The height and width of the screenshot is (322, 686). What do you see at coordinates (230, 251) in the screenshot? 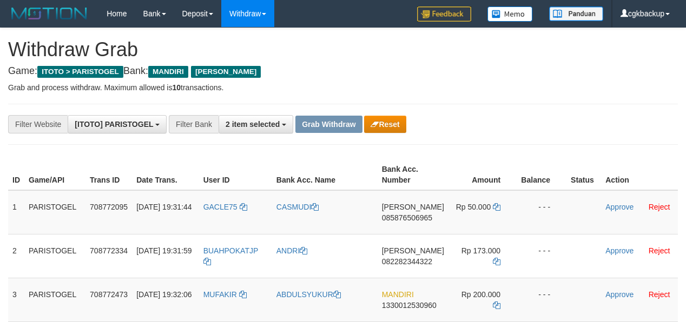
I see `span: BUAHPOKATJP` at bounding box center [230, 251].